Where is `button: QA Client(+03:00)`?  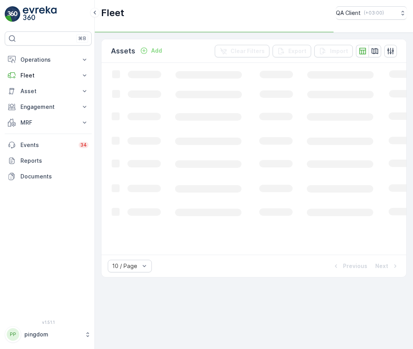
button: QA Client(+03:00) is located at coordinates (371, 13).